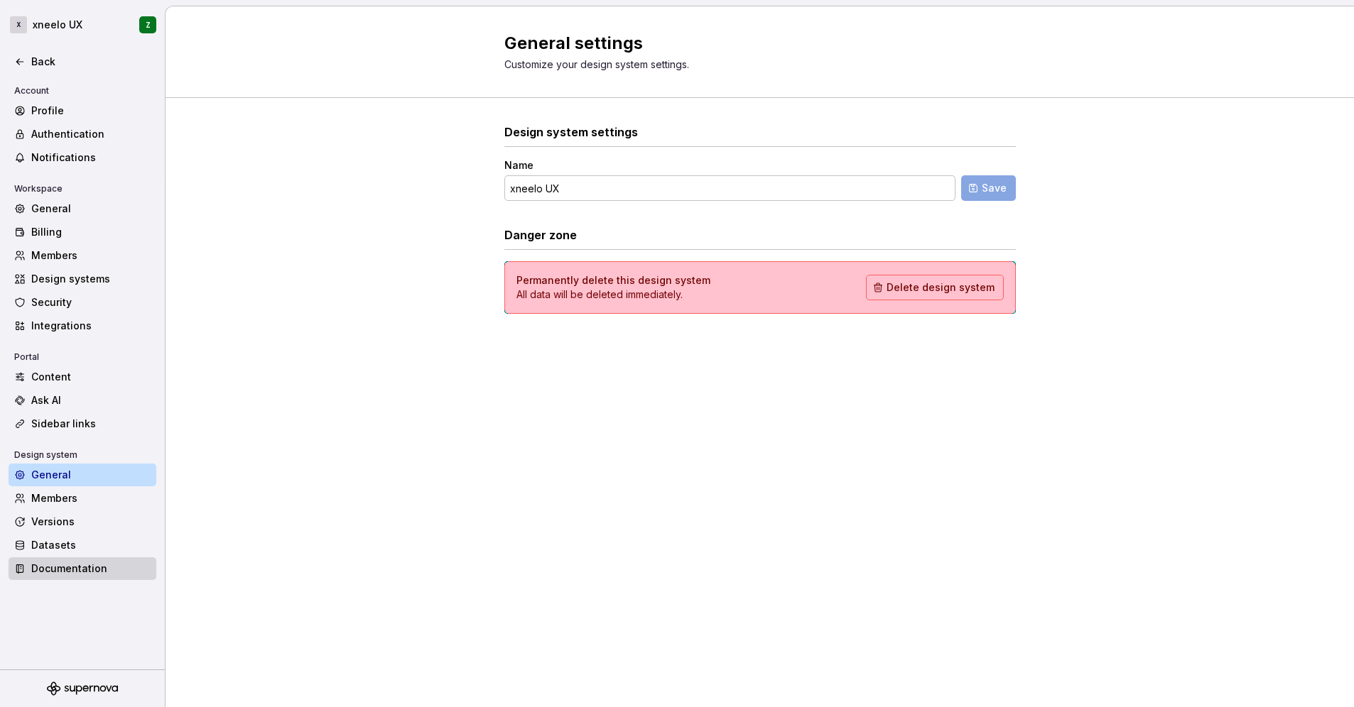 The image size is (1354, 707). I want to click on a: Versions, so click(82, 522).